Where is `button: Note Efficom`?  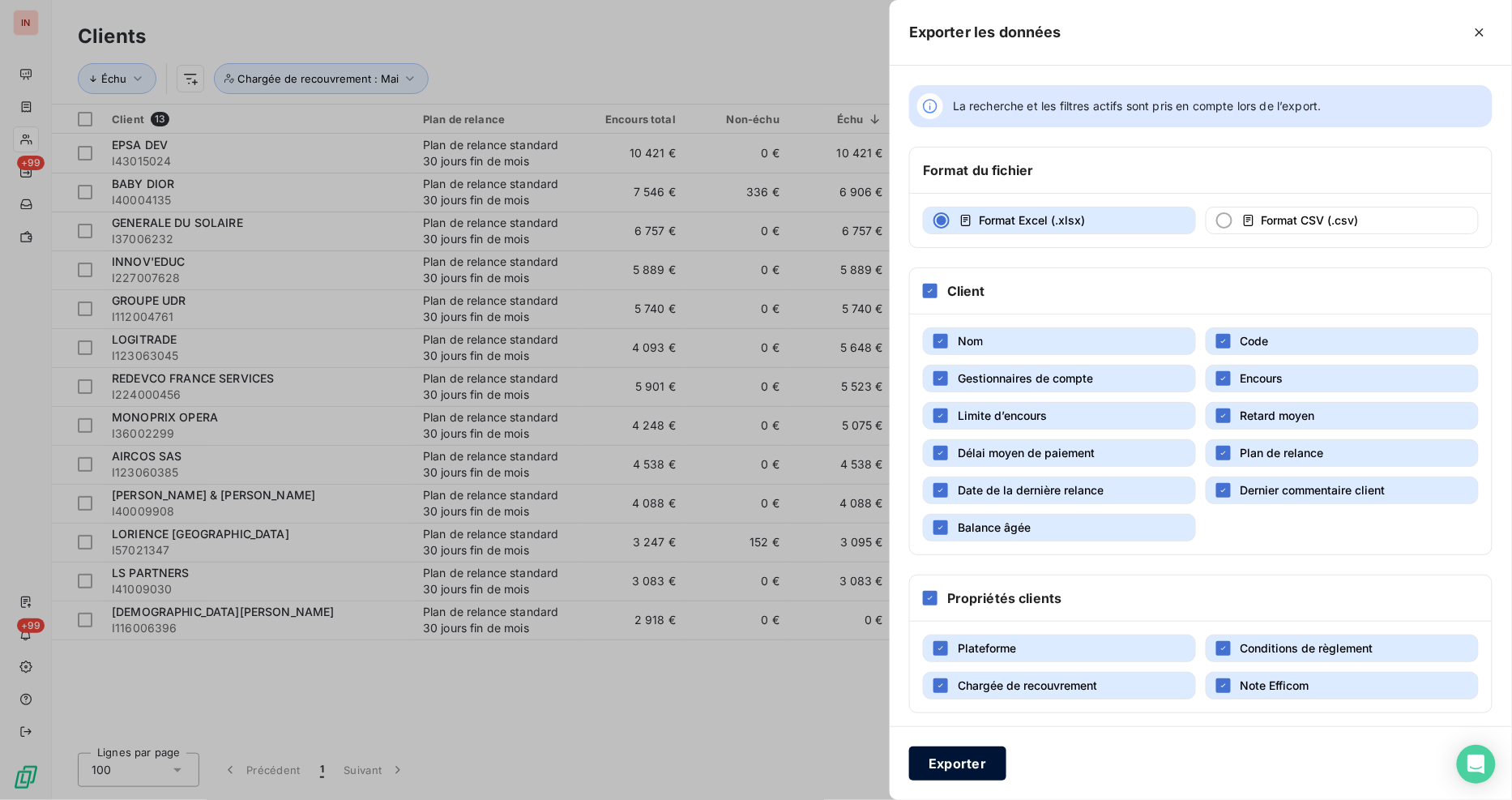
button: Note Efficom is located at coordinates (1342, 686).